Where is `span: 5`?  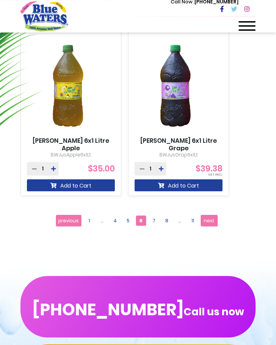
span: 5 is located at coordinates (128, 220).